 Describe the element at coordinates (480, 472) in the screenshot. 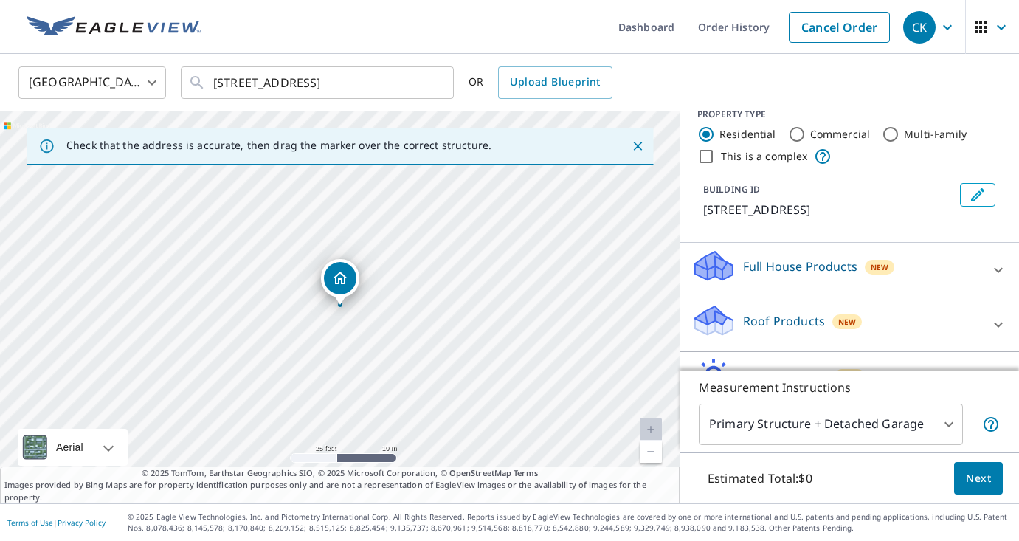

I see `a: OpenStreetMap` at that location.